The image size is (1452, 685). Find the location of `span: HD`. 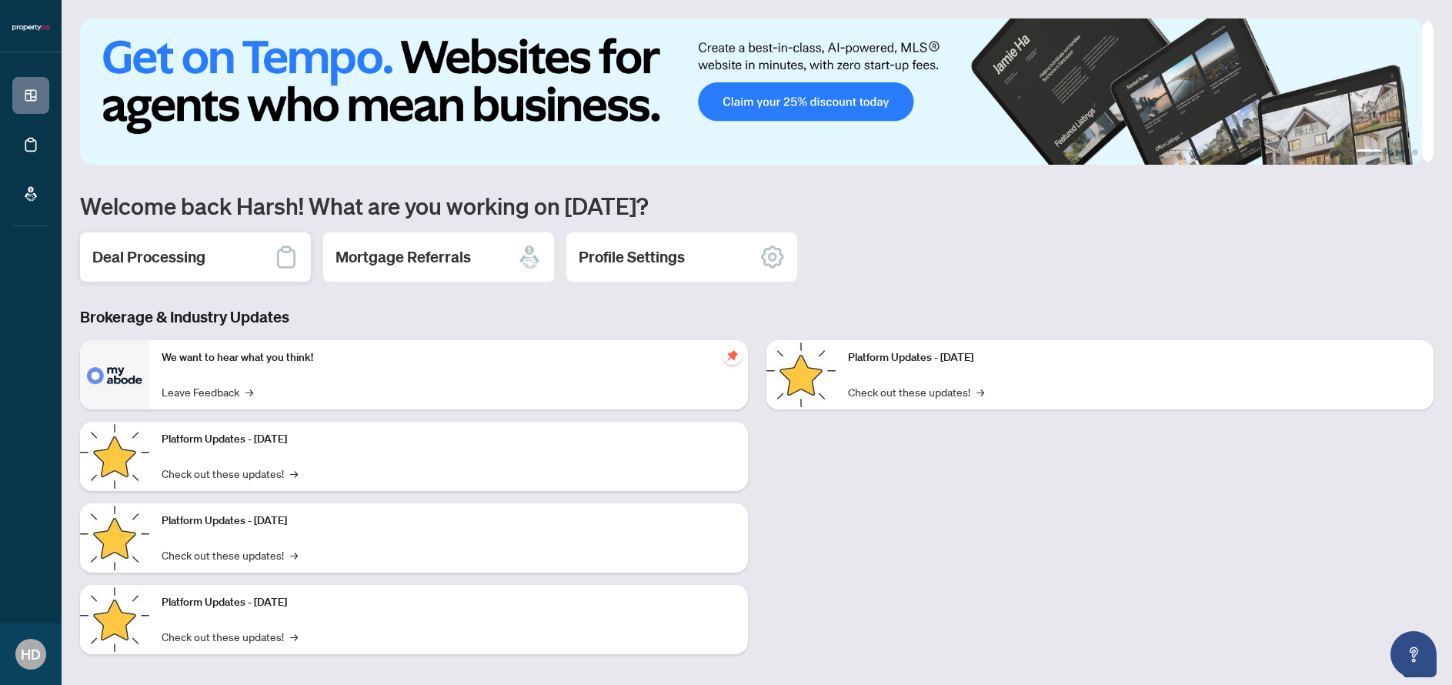

span: HD is located at coordinates (31, 654).